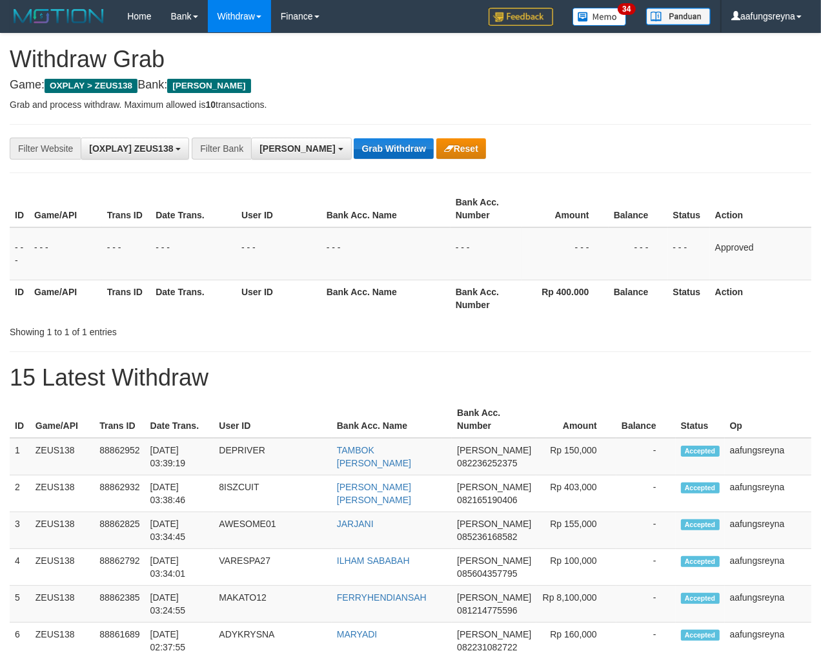 The width and height of the screenshot is (821, 653). Describe the element at coordinates (355, 524) in the screenshot. I see `a: JARJANI` at that location.